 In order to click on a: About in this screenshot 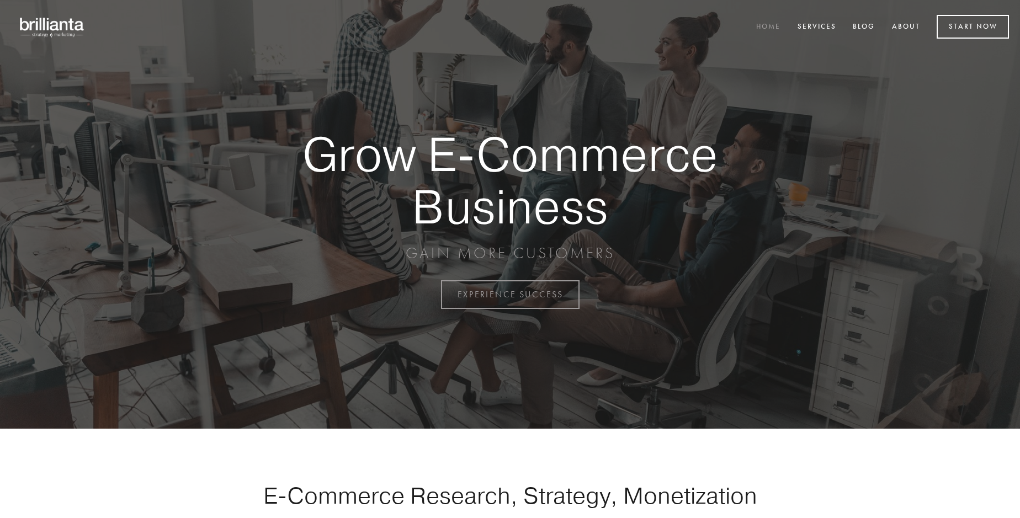, I will do `click(905, 27)`.